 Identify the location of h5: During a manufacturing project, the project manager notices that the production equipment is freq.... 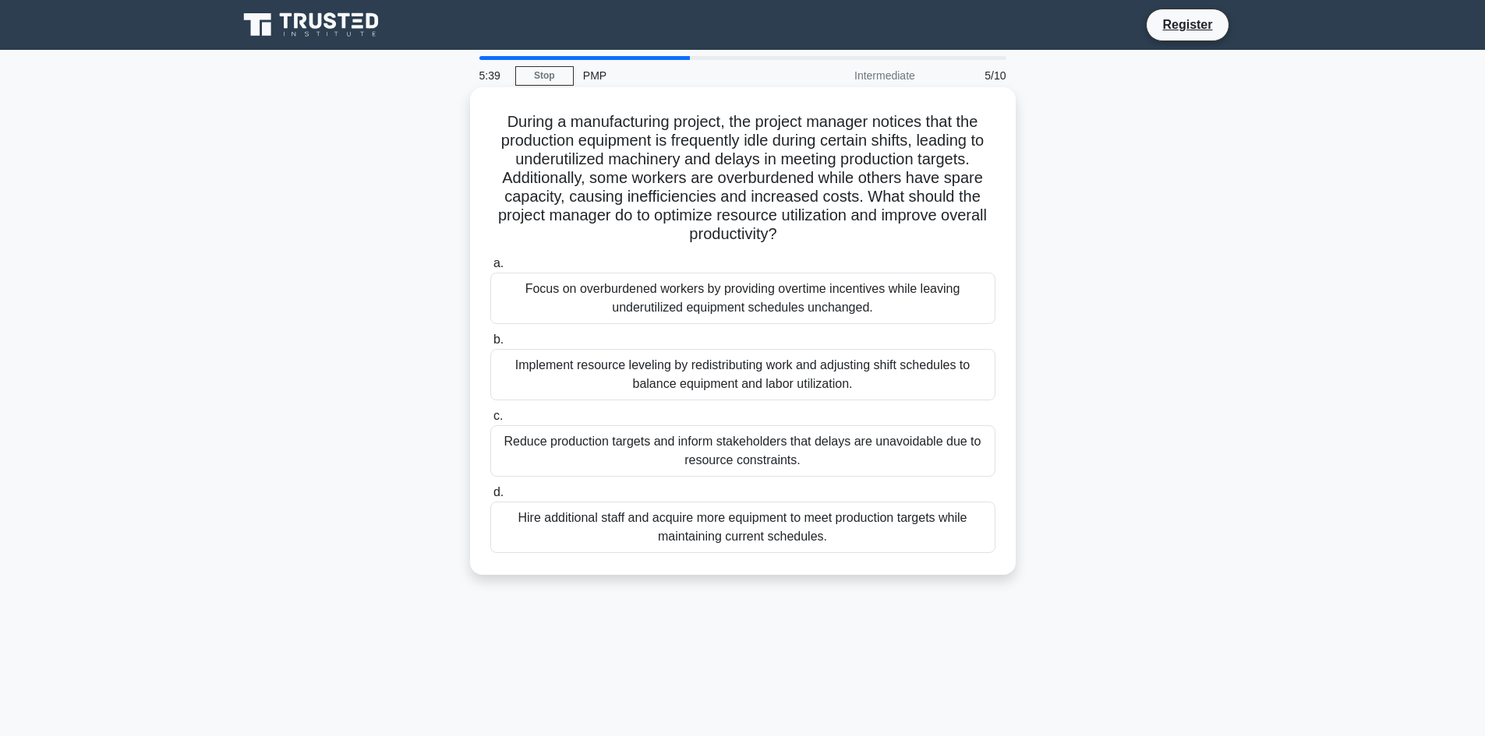
(743, 178).